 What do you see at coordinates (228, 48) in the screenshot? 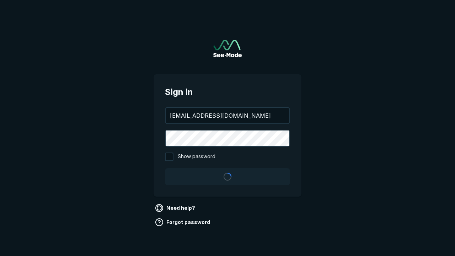
I see `img: See-Mode Logo` at bounding box center [228, 48].